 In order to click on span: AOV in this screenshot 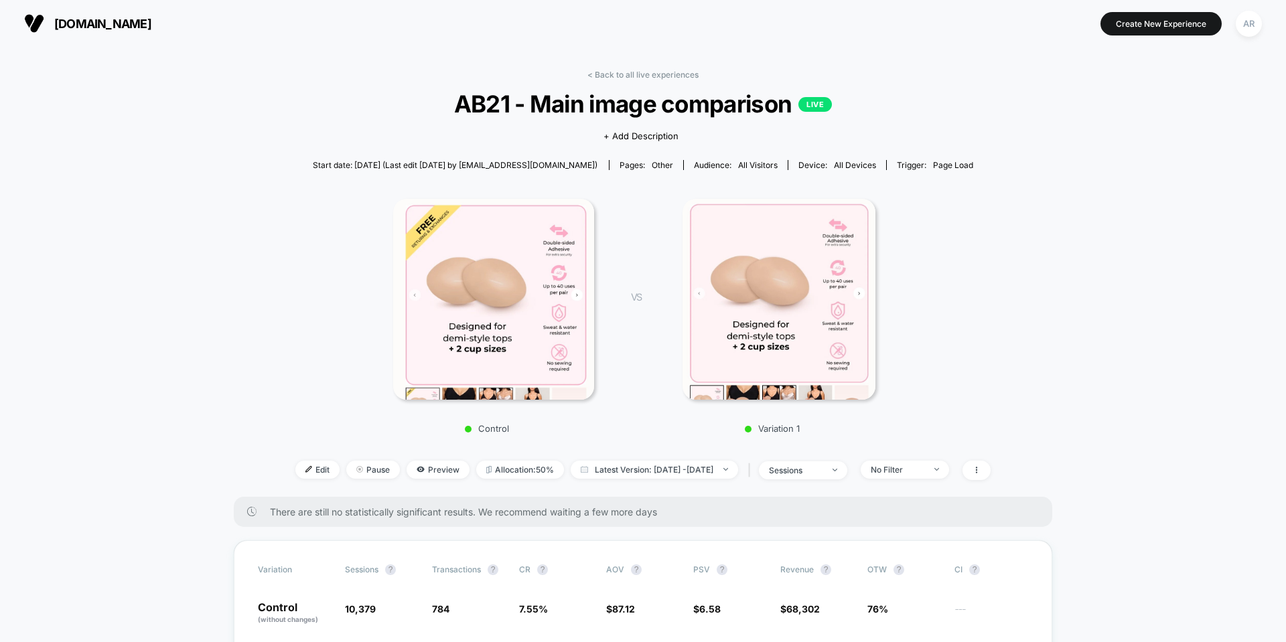, I will do `click(615, 569)`.